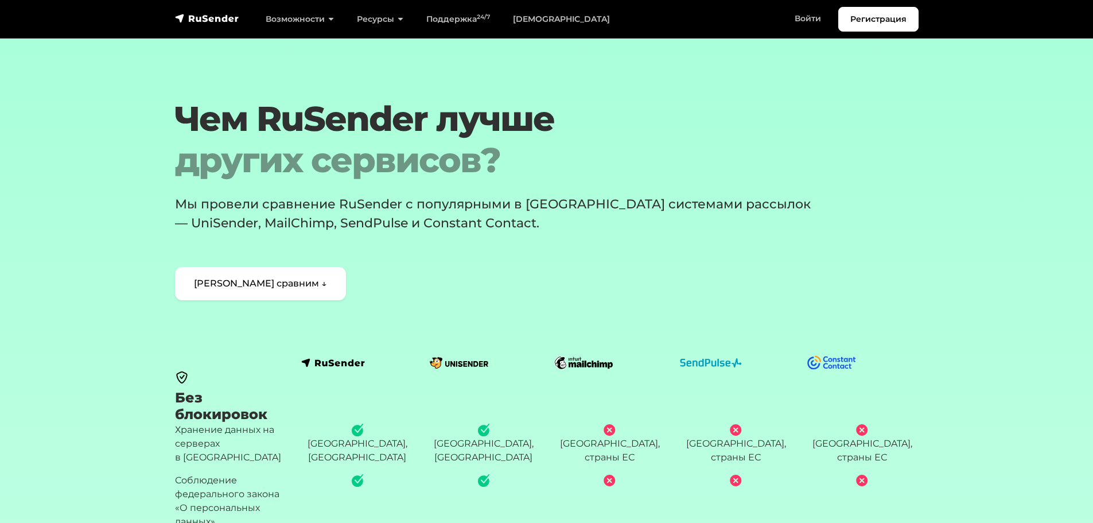  What do you see at coordinates (299, 19) in the screenshot?
I see `a: Возможности` at bounding box center [299, 19].